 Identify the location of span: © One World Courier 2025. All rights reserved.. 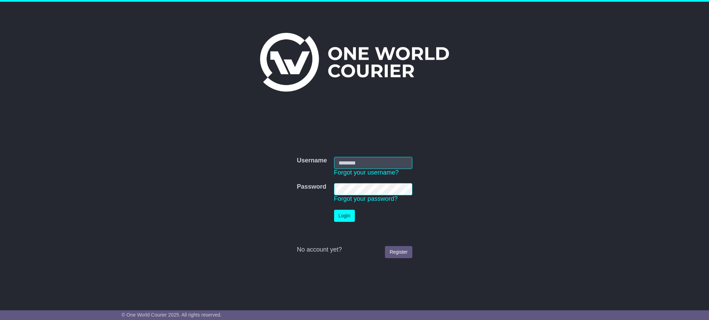
(171, 315).